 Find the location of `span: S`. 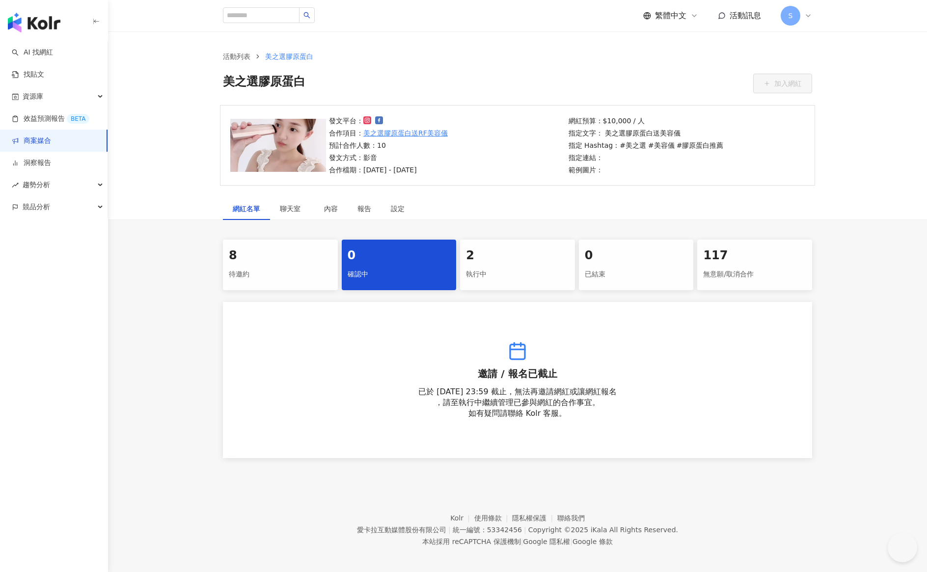

span: S is located at coordinates (790, 16).